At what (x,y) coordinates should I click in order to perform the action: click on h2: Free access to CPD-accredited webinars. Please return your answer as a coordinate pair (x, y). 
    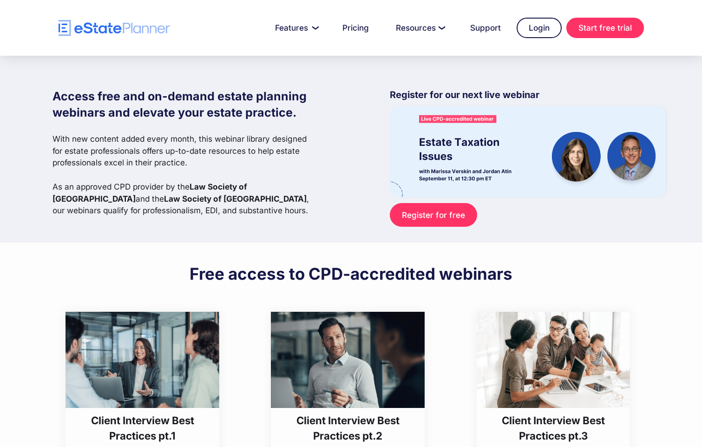
    Looking at the image, I should click on (351, 274).